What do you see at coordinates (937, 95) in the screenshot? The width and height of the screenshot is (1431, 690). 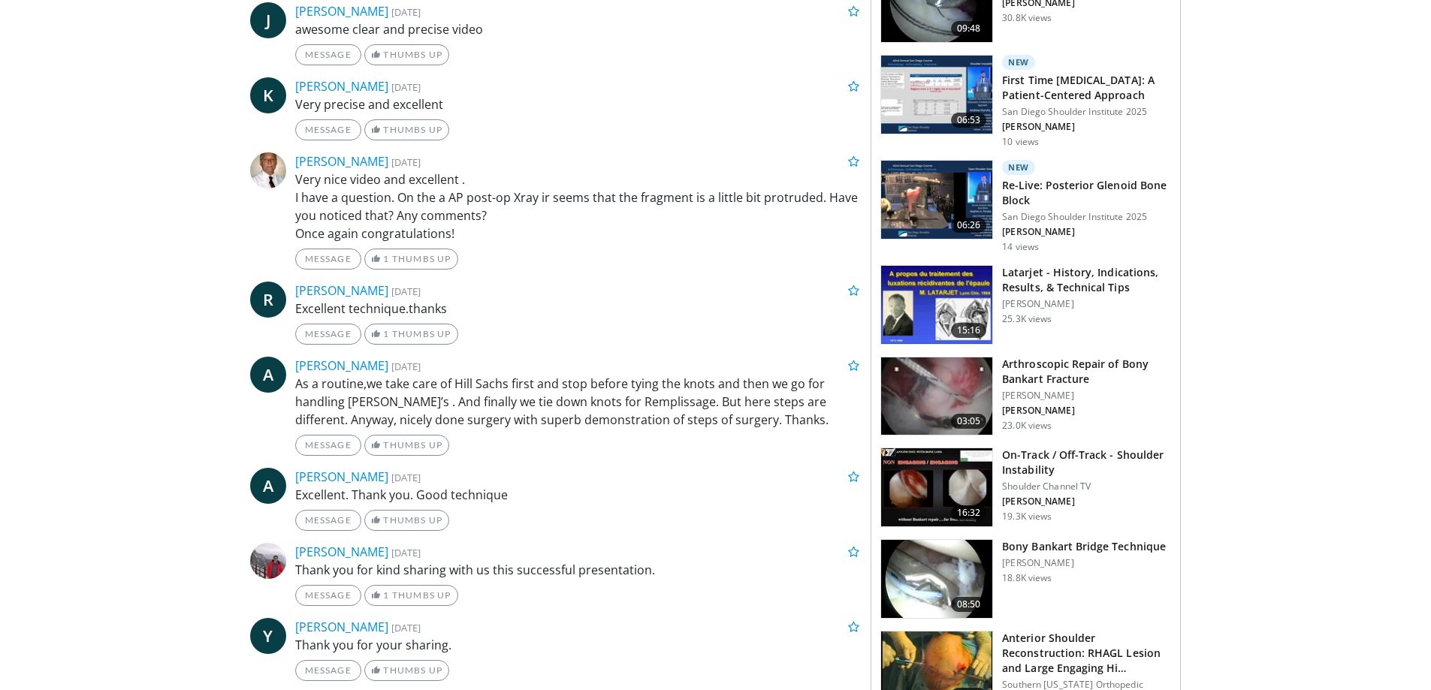 I see `img: b6066b0e-d30b-4e45-b273-17a8f4ae7018.150x105_q85_crop-smart_upscale.jpg` at bounding box center [937, 95].